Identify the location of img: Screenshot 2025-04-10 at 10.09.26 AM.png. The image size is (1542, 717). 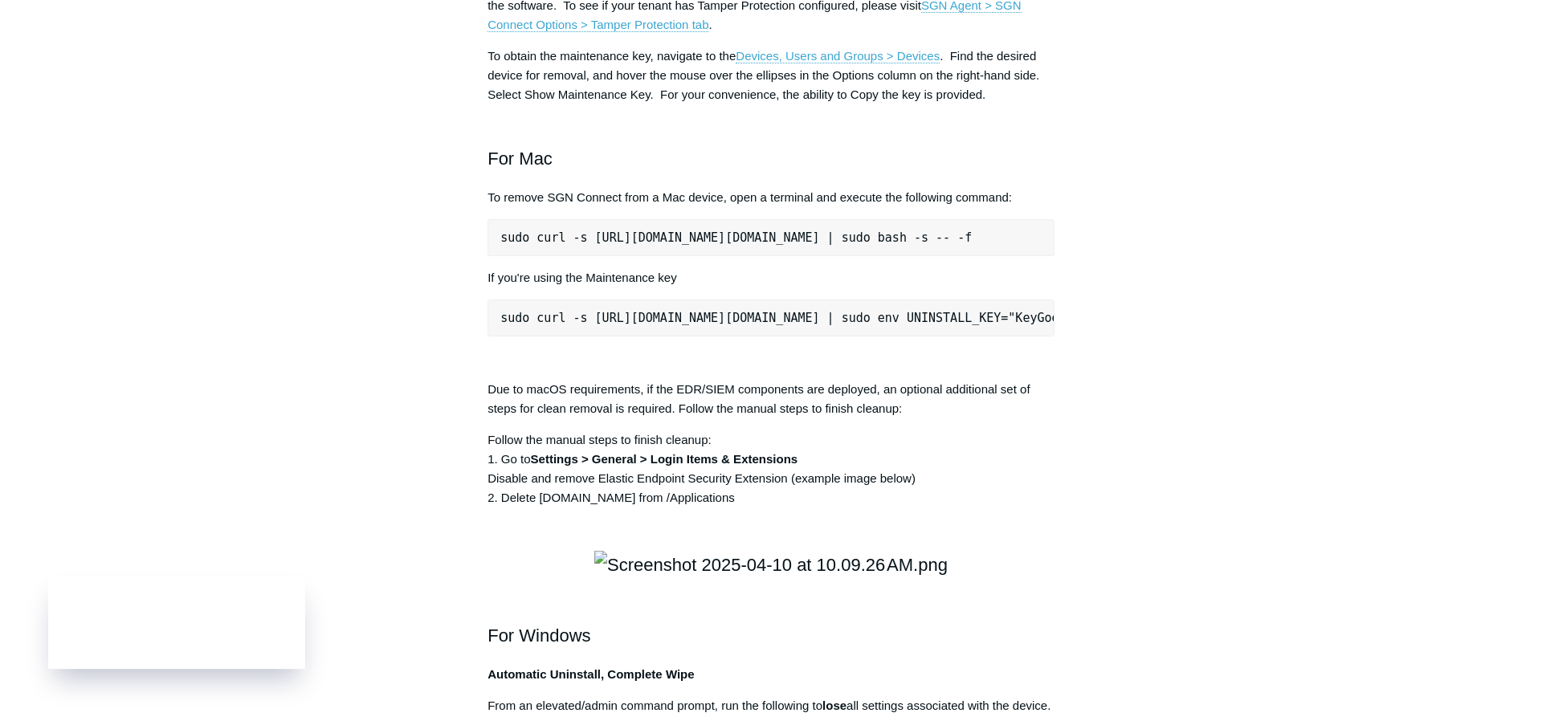
(771, 565).